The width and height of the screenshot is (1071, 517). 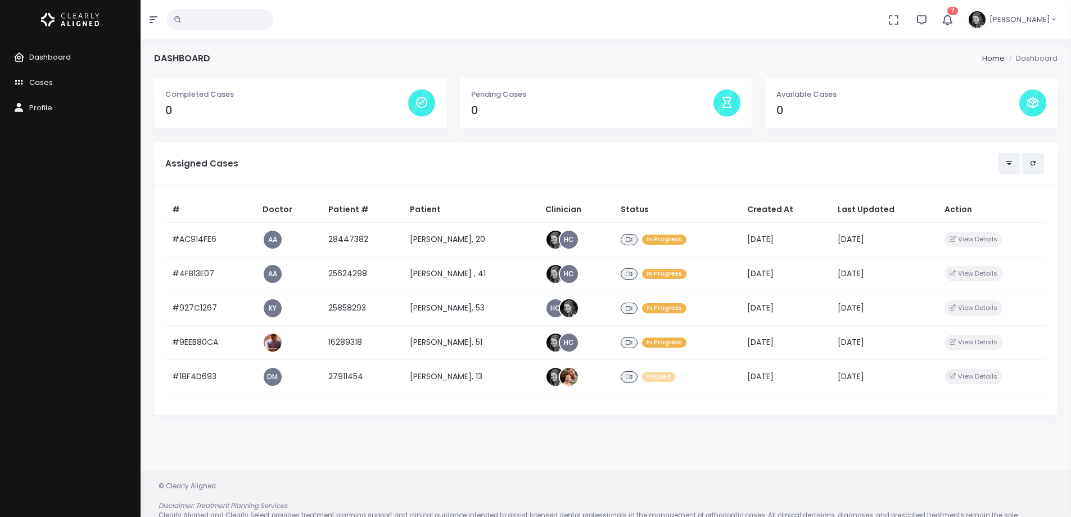 What do you see at coordinates (40, 107) in the screenshot?
I see `span: Profile` at bounding box center [40, 107].